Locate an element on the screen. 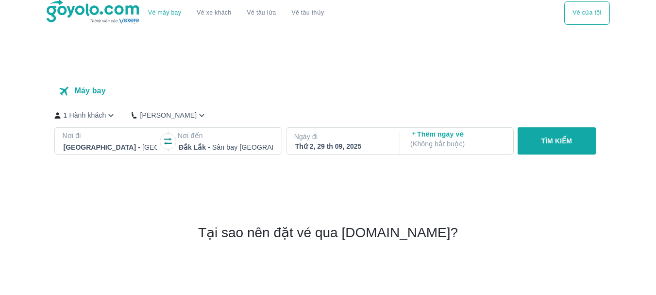 The height and width of the screenshot is (295, 656). div: transportation tabs is located at coordinates (154, 91).